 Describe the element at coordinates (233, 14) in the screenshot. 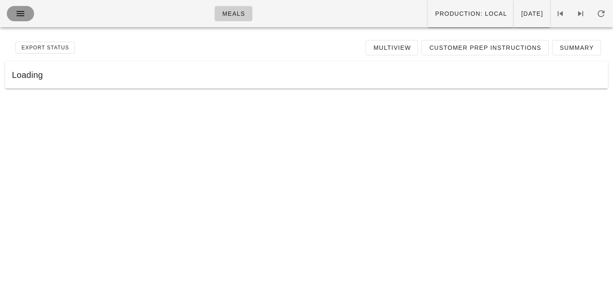

I see `span: Meals` at that location.